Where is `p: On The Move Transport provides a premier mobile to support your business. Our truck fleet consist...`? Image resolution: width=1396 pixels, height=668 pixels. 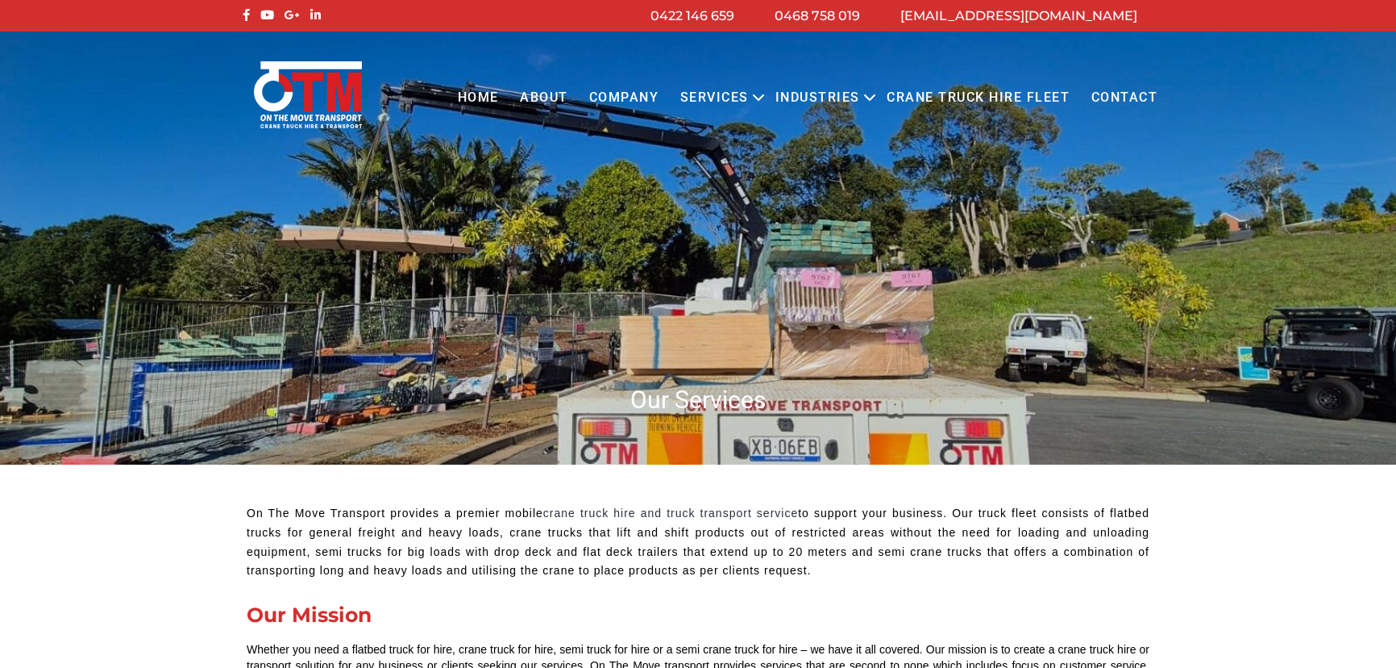 p: On The Move Transport provides a premier mobile to support your business. Our truck fleet consist... is located at coordinates (698, 542).